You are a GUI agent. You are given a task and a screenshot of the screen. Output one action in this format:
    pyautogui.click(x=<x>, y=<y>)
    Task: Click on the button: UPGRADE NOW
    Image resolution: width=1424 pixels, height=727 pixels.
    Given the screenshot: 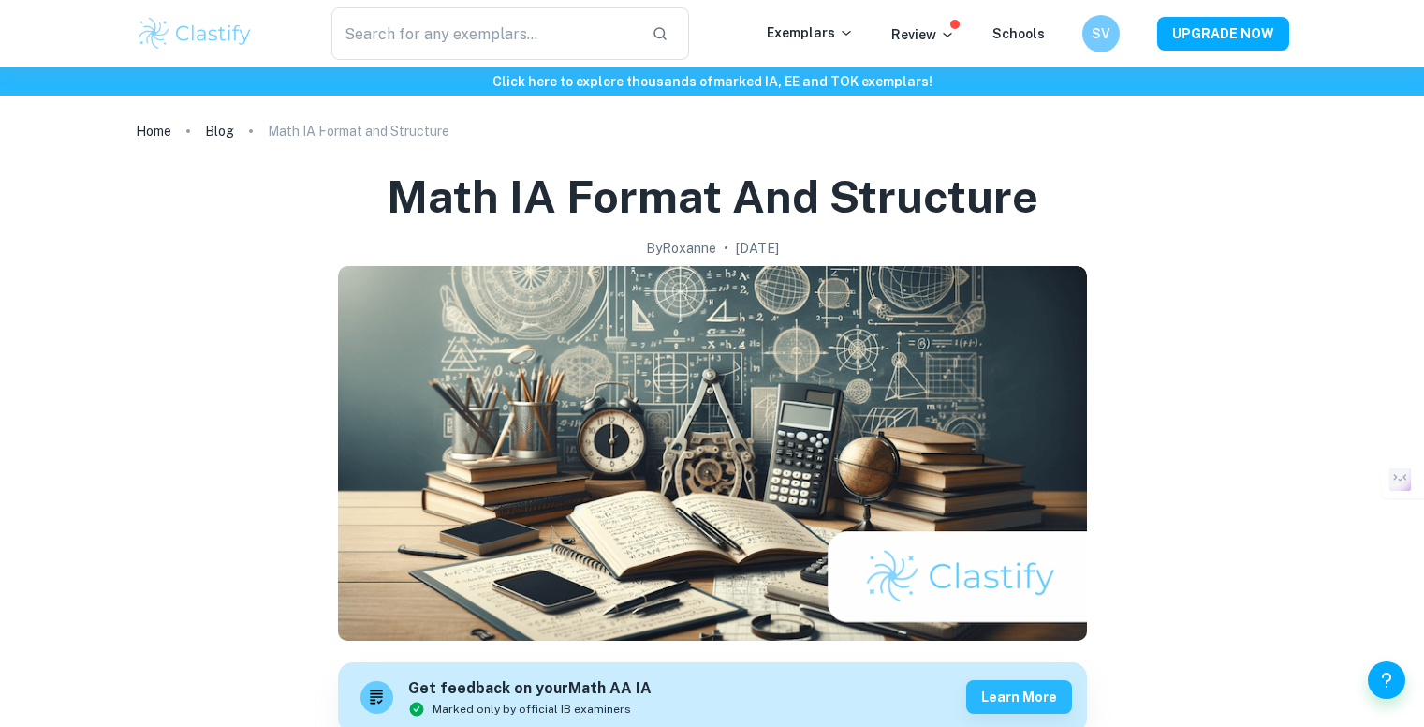 What is the action you would take?
    pyautogui.click(x=1223, y=34)
    